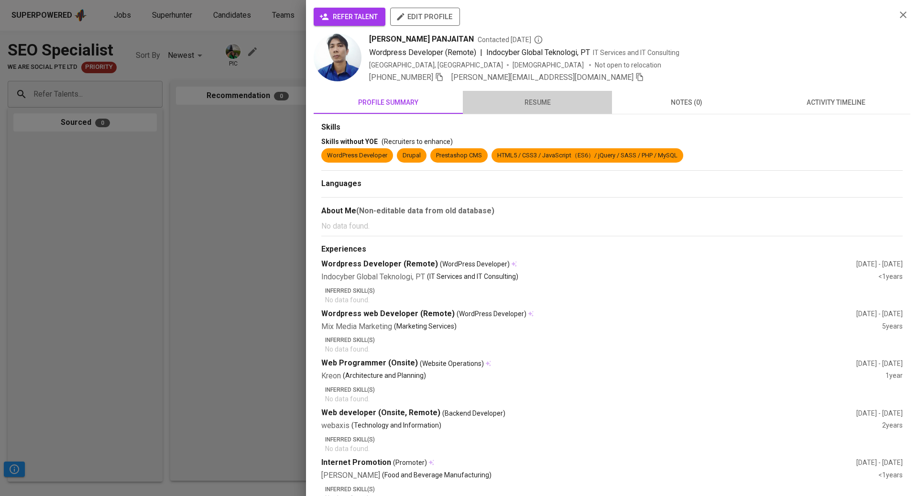 The image size is (918, 496). Describe the element at coordinates (436, 475) in the screenshot. I see `p: (Food and Beverage Manufacturing)` at that location.